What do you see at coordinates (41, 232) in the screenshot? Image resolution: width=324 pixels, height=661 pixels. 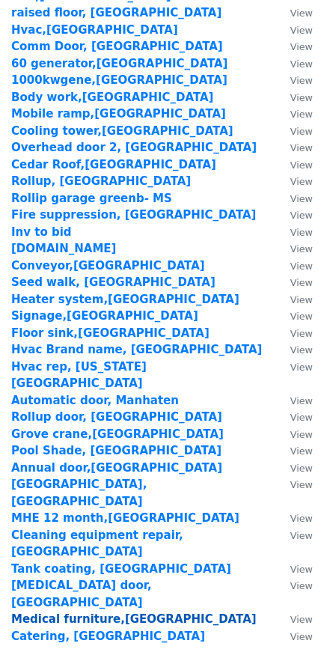 I see `a: Inv to bid` at bounding box center [41, 232].